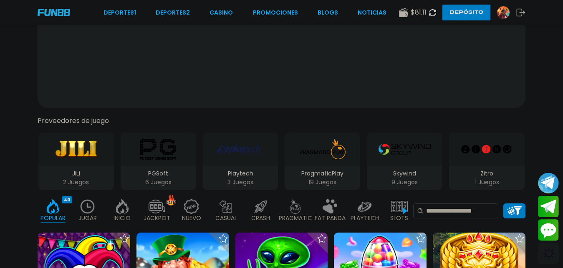 The height and width of the screenshot is (268, 563). I want to click on p: Zitro, so click(487, 174).